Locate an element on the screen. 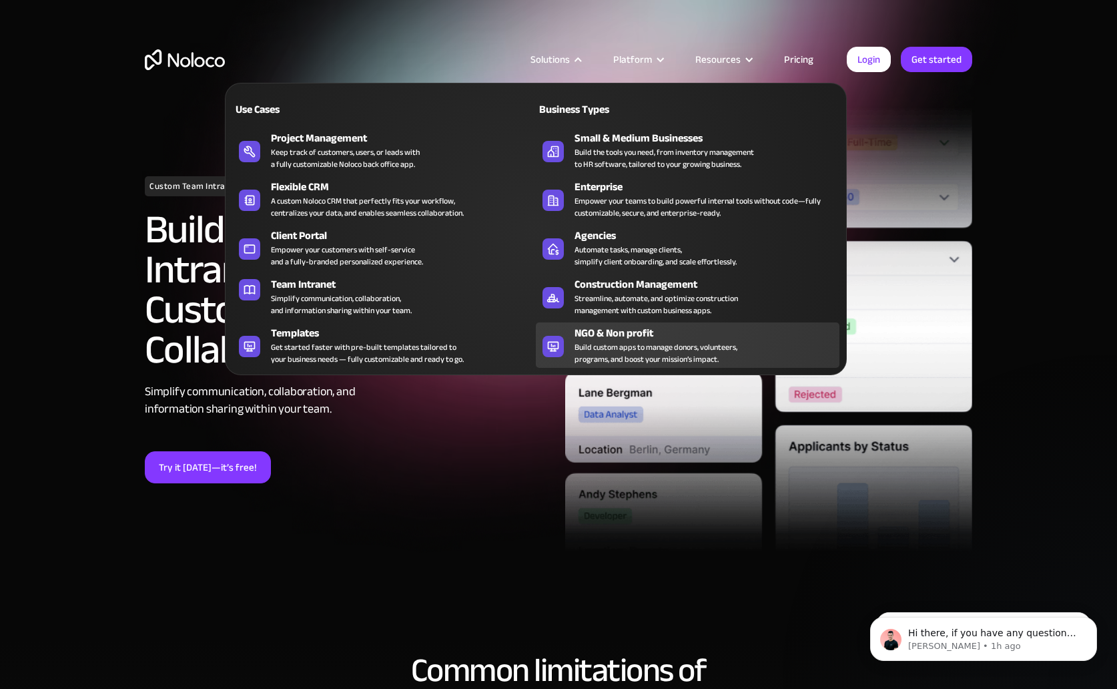 The height and width of the screenshot is (689, 1117). div: Business Types is located at coordinates (608, 109).